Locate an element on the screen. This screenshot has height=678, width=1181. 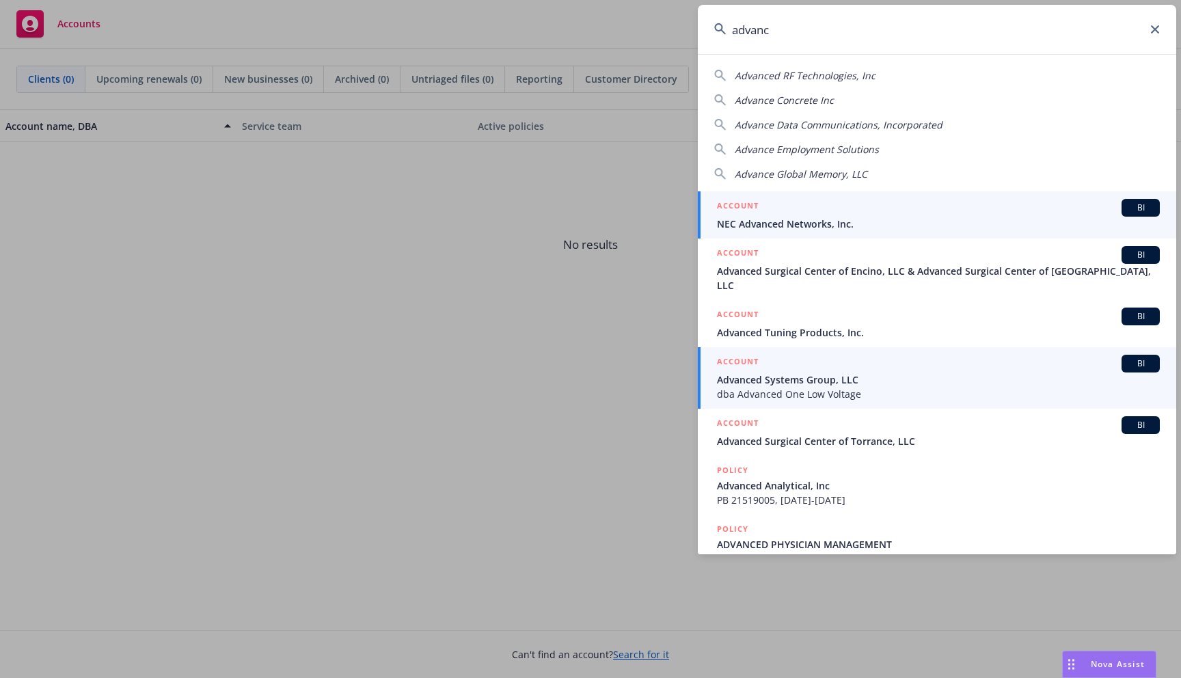
span: Advanced RF Technologies, Inc is located at coordinates (805, 75).